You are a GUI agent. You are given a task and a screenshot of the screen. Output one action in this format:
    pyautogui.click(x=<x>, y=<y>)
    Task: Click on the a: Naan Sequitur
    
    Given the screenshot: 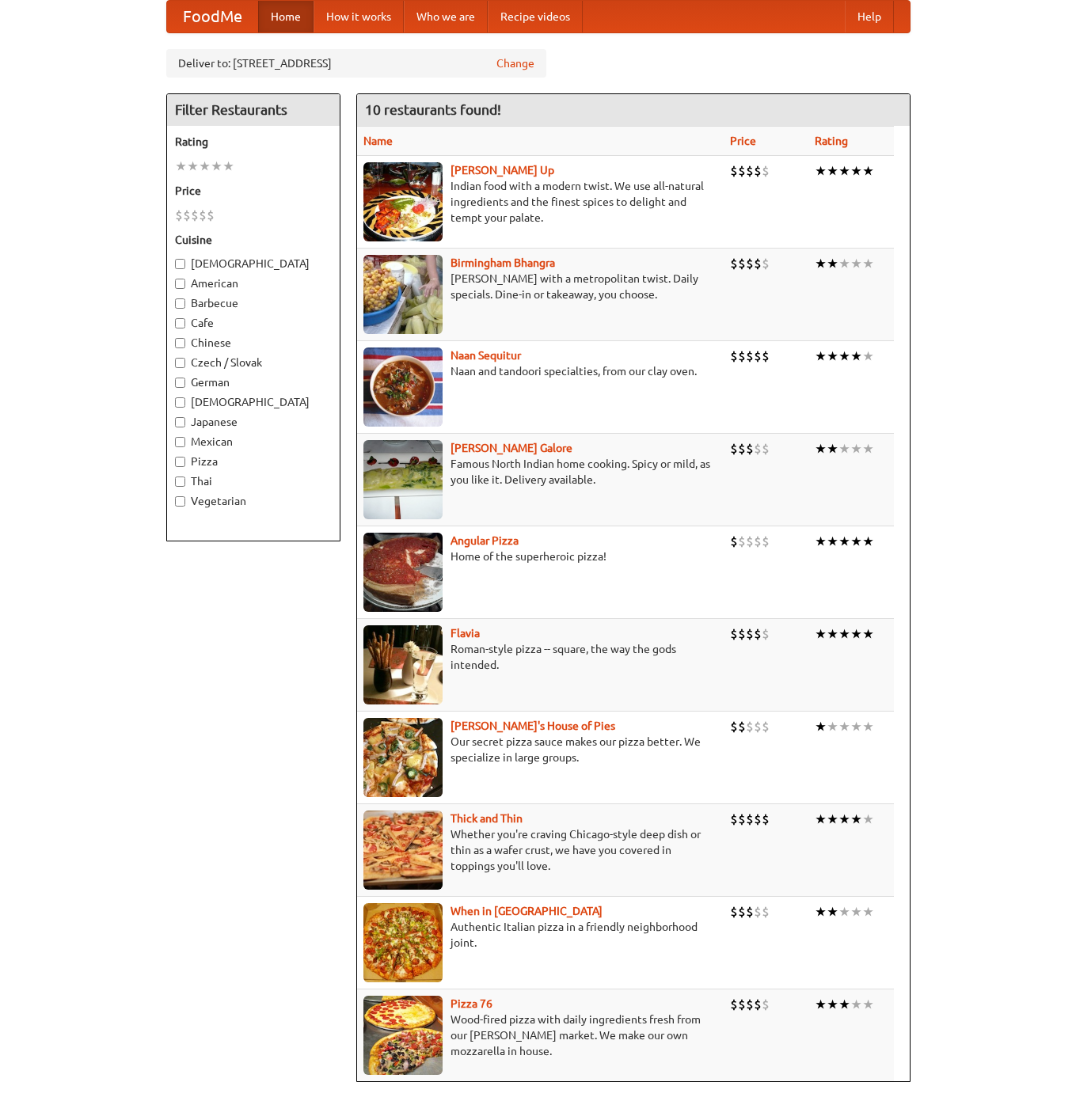 What is the action you would take?
    pyautogui.click(x=486, y=355)
    